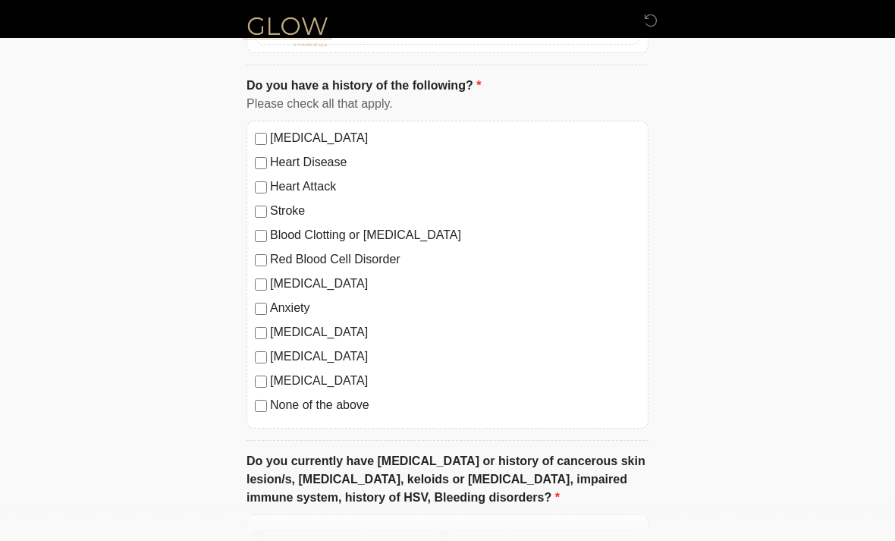 The image size is (895, 541). What do you see at coordinates (261, 309) in the screenshot?
I see `input: Anxiety` at bounding box center [261, 309].